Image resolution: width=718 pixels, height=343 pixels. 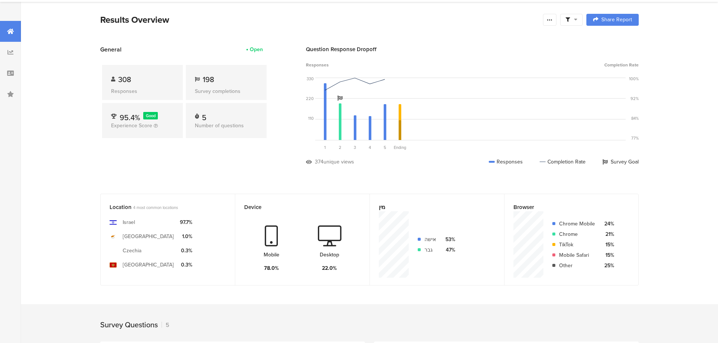 What do you see at coordinates (340, 148) in the screenshot?
I see `span: 2` at bounding box center [340, 148].